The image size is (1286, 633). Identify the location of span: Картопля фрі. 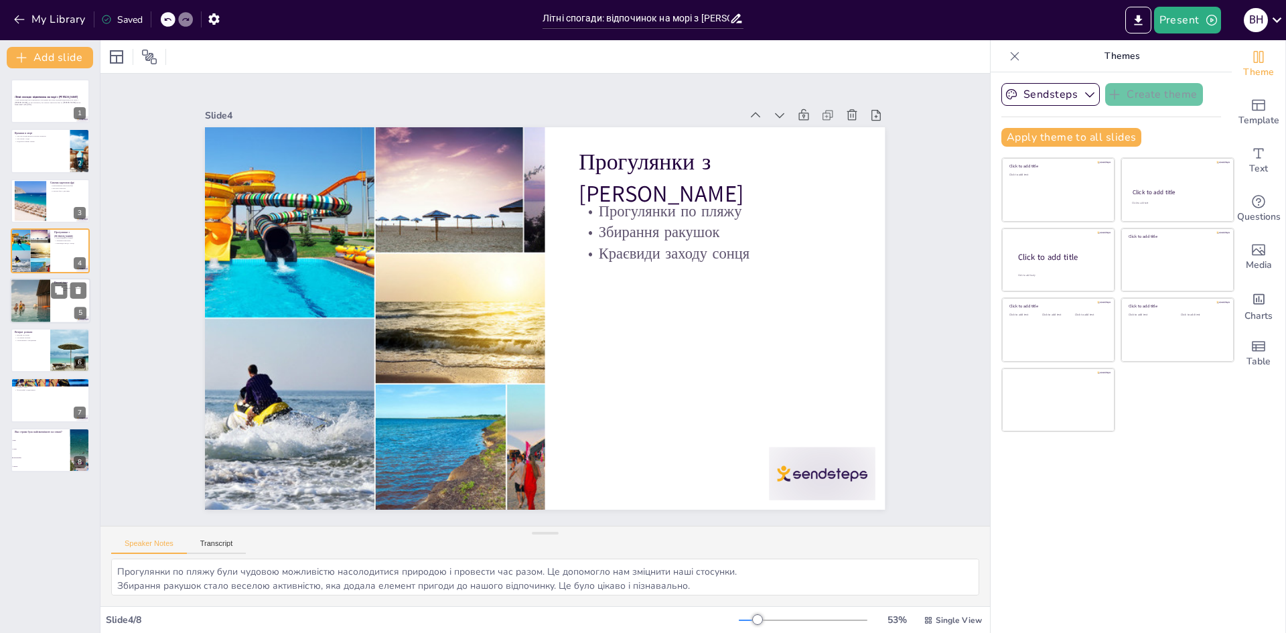
(41, 457).